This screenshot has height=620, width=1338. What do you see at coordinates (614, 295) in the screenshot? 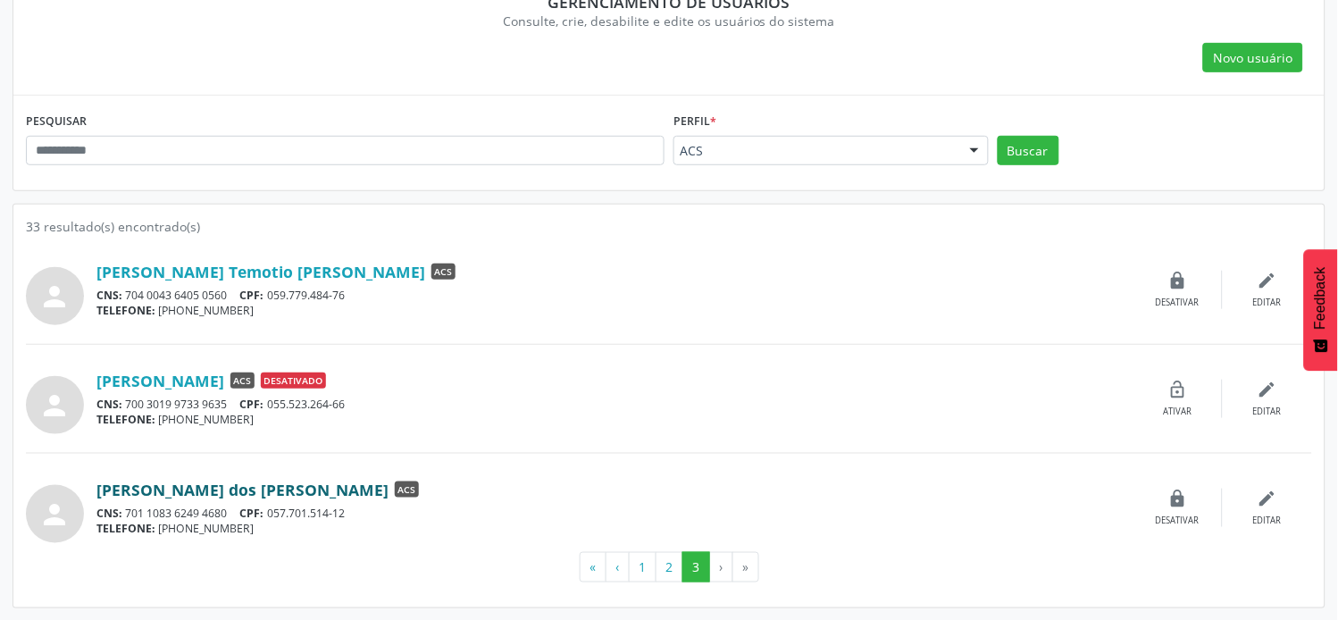
I see `div: 704 0043 6405 0560 059.779.484-76` at bounding box center [614, 295].